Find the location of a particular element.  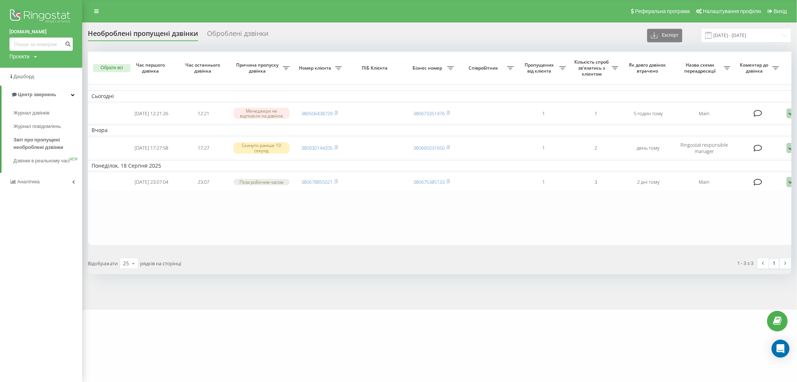

a: Журнал дзвінків is located at coordinates (48, 113).